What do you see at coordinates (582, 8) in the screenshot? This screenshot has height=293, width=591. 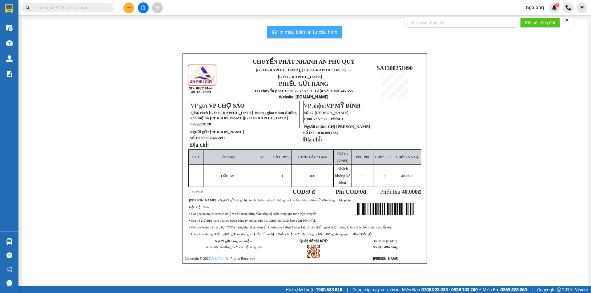 I see `span: caret-down` at bounding box center [582, 8].